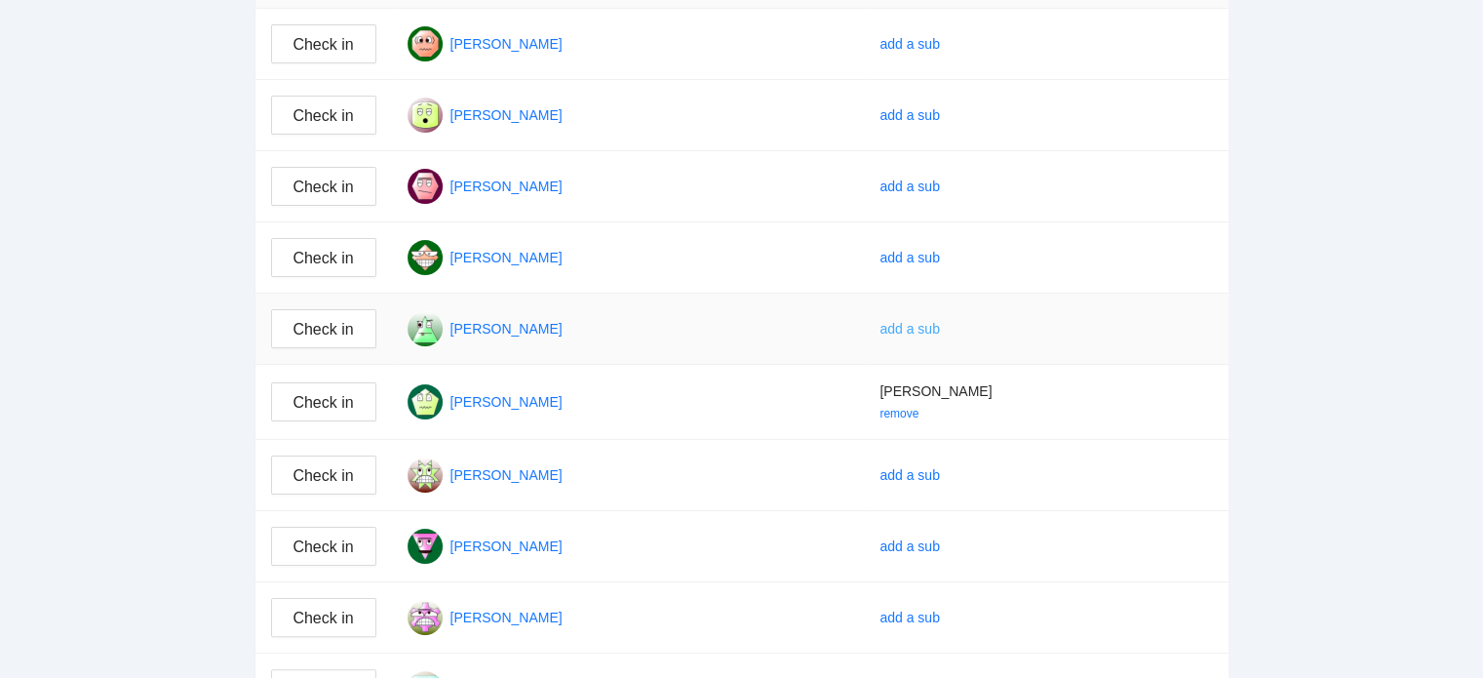  I want to click on img: Gravatar for chris vaughan@gmail.com, so click(425, 186).